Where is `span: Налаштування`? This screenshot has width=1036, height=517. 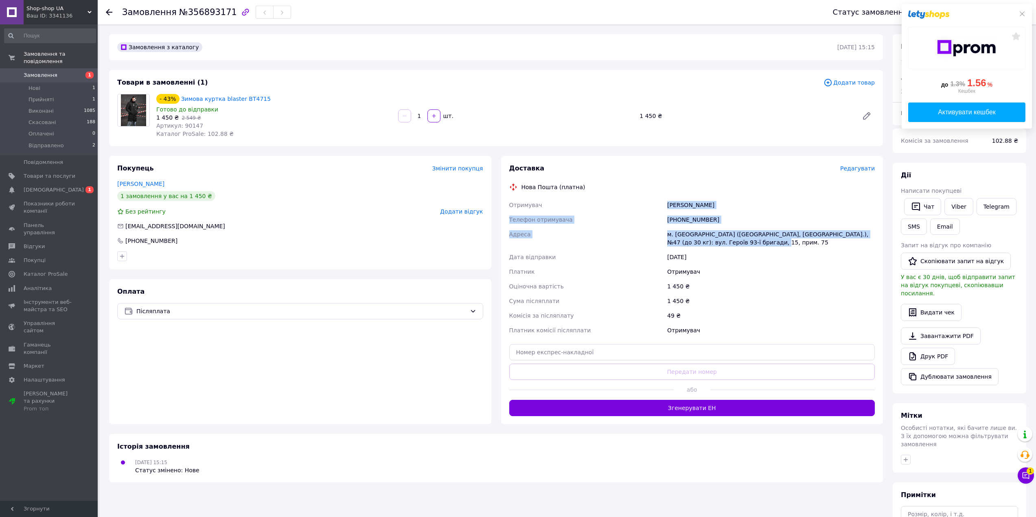 span: Налаштування is located at coordinates (44, 380).